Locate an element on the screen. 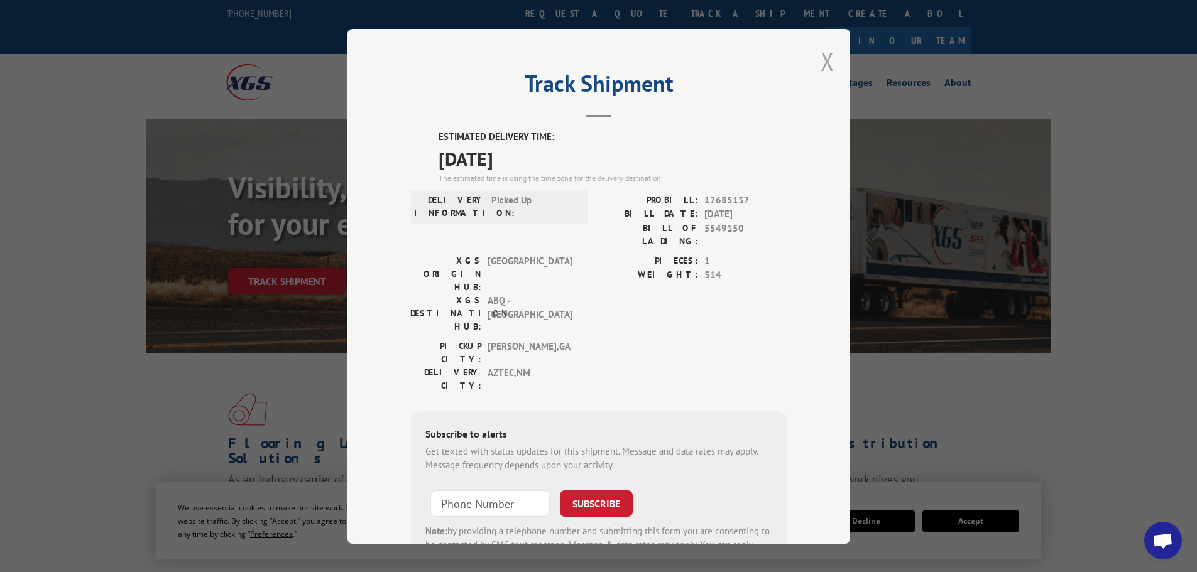 Image resolution: width=1197 pixels, height=572 pixels. div: Get texted with status updates for this shipment. Message and data rates may apply. Message frequ... is located at coordinates (599, 458).